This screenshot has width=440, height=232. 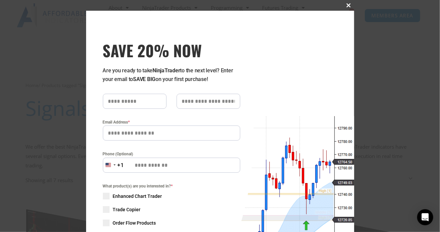 I want to click on span: What product(s) are you interested in?, so click(x=172, y=186).